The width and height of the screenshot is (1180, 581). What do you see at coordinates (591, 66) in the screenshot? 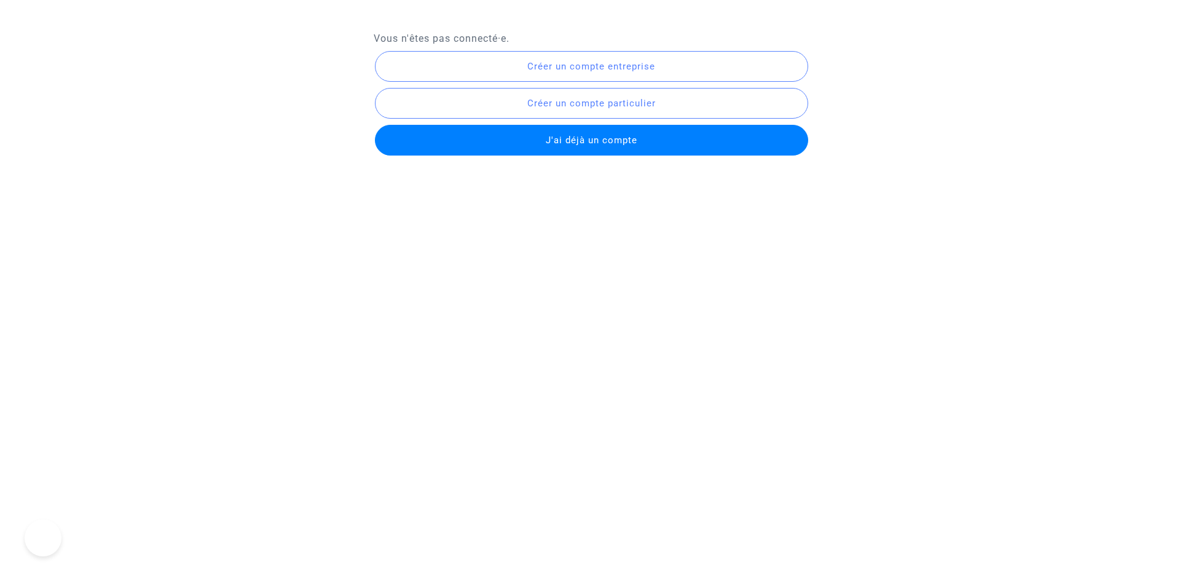
I see `span: Créer un compte entreprise` at bounding box center [591, 66].